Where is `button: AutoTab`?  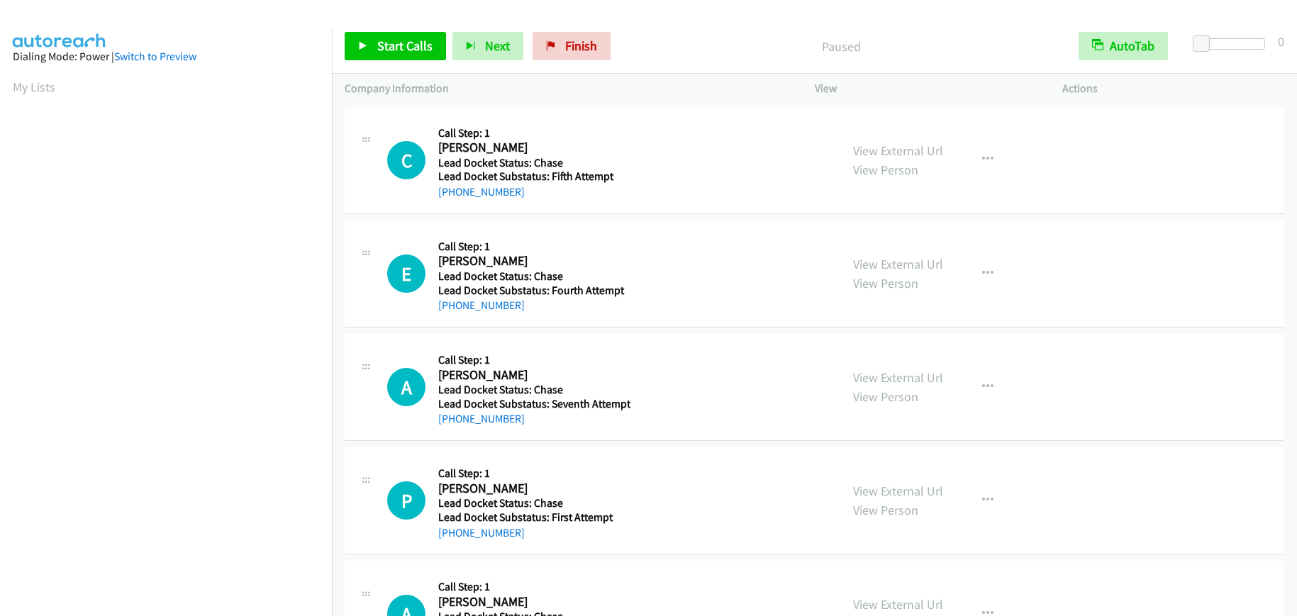
button: AutoTab is located at coordinates (1123, 46).